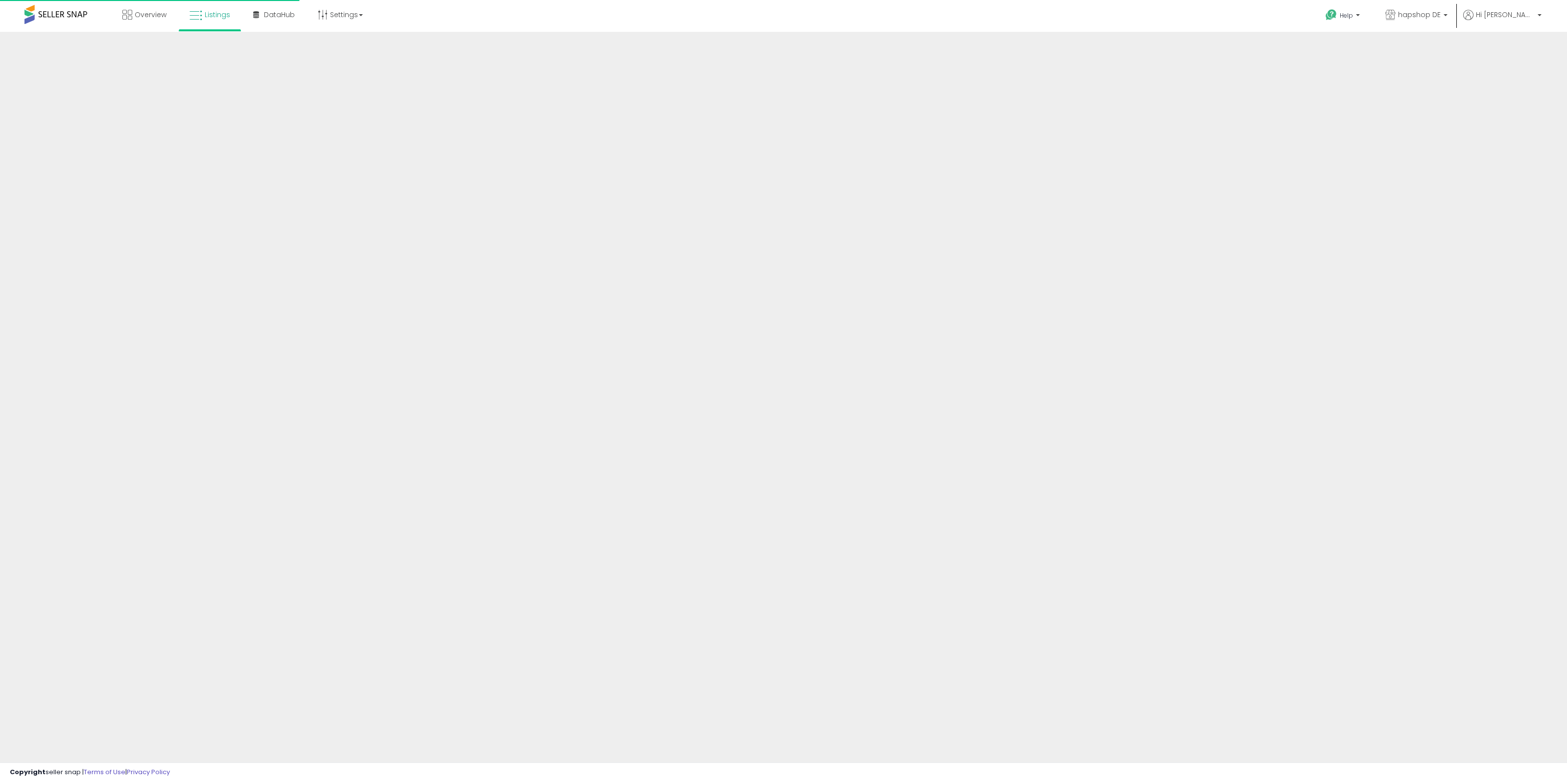 The width and height of the screenshot is (1567, 782). What do you see at coordinates (1419, 15) in the screenshot?
I see `span: hapshop DE` at bounding box center [1419, 15].